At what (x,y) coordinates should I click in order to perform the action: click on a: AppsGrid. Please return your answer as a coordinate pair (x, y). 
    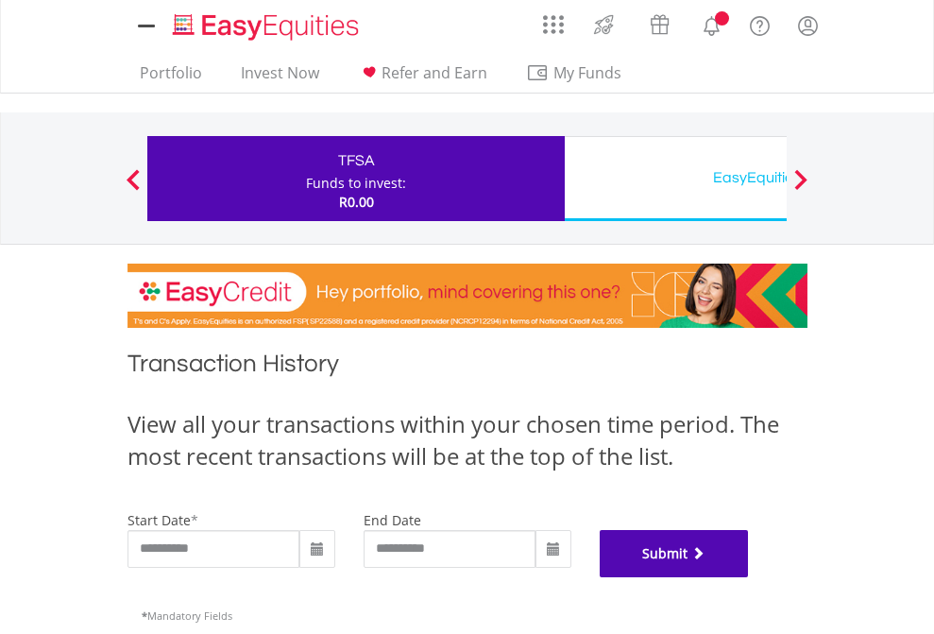
    Looking at the image, I should click on (554, 20).